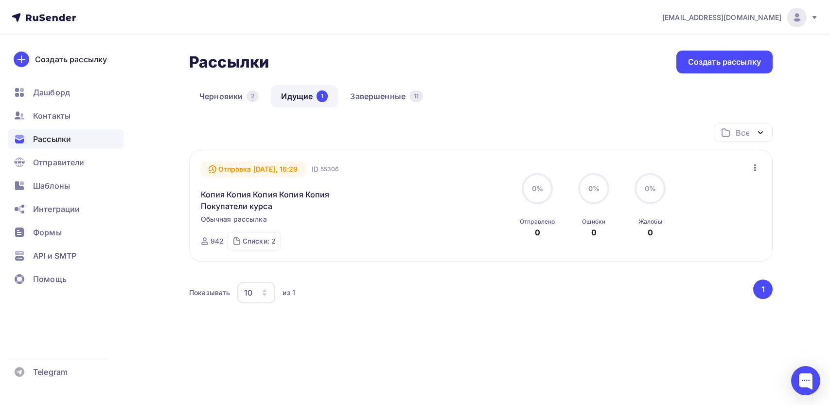 This screenshot has height=405, width=830. Describe the element at coordinates (229, 62) in the screenshot. I see `h2: Рассылки` at that location.